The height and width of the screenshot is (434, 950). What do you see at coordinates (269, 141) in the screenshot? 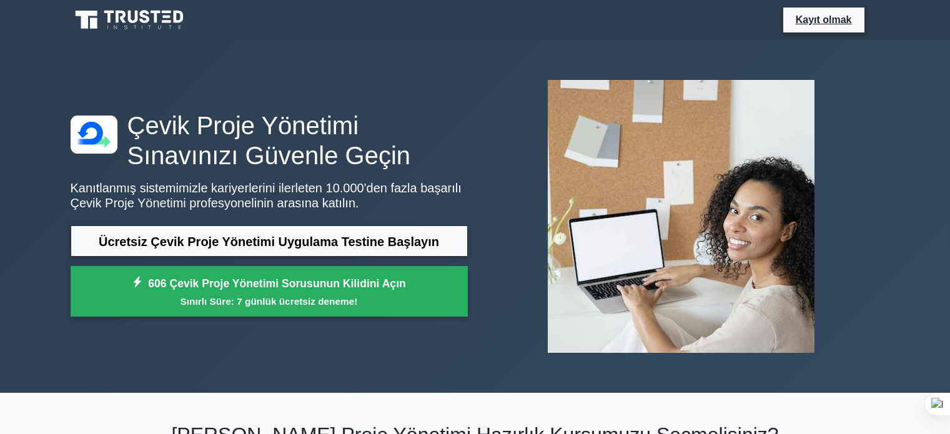
I see `font: Çevik Proje Yönetimi Sınavınızı Güvenle Geçin` at bounding box center [269, 141].